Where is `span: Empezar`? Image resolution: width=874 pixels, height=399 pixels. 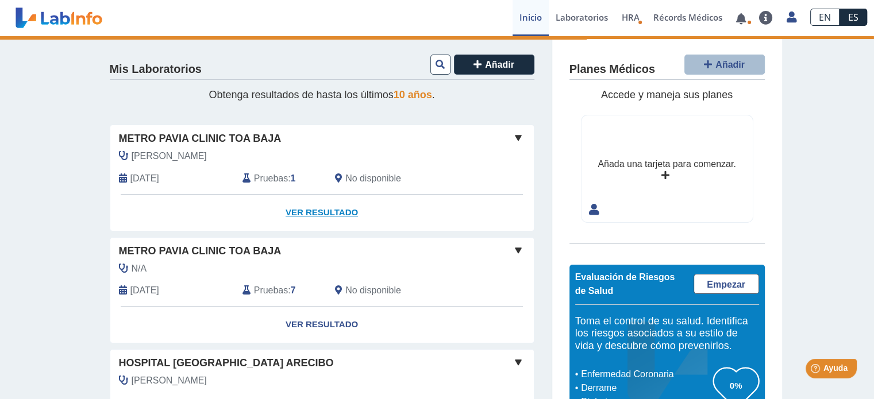 span: Empezar is located at coordinates (726, 284).